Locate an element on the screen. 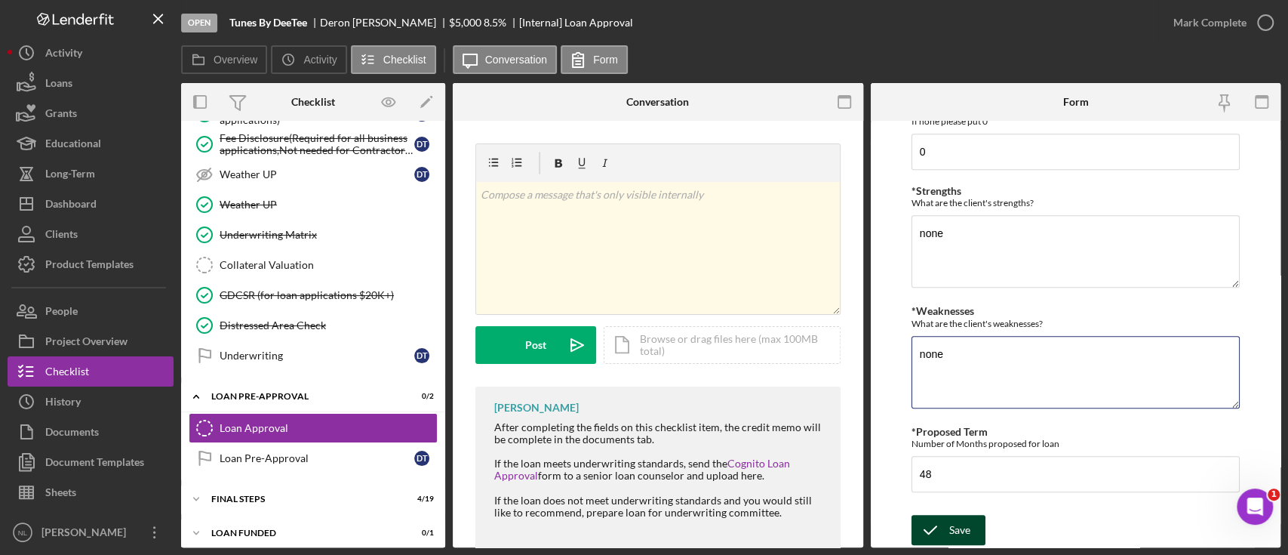  button: Clients is located at coordinates (91, 234).